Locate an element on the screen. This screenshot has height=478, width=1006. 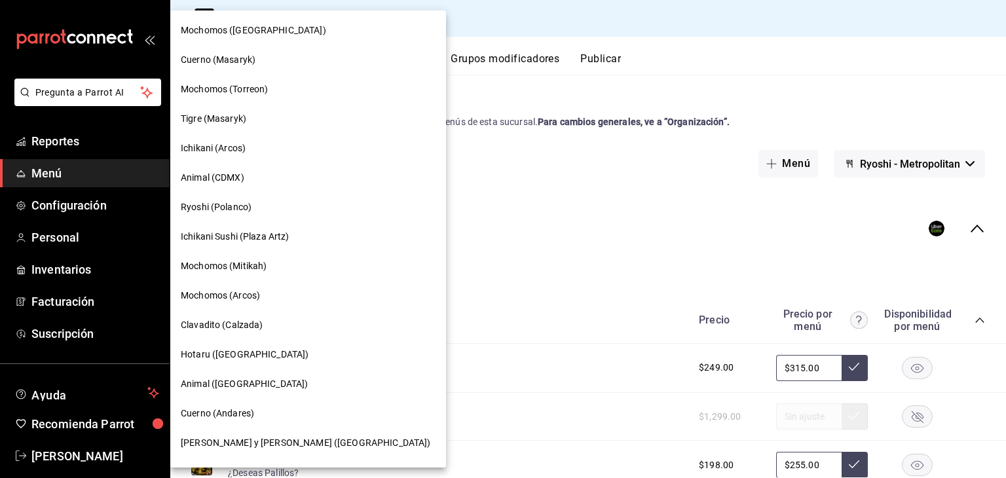
div: Mochomos (Mitikah) is located at coordinates (308, 266).